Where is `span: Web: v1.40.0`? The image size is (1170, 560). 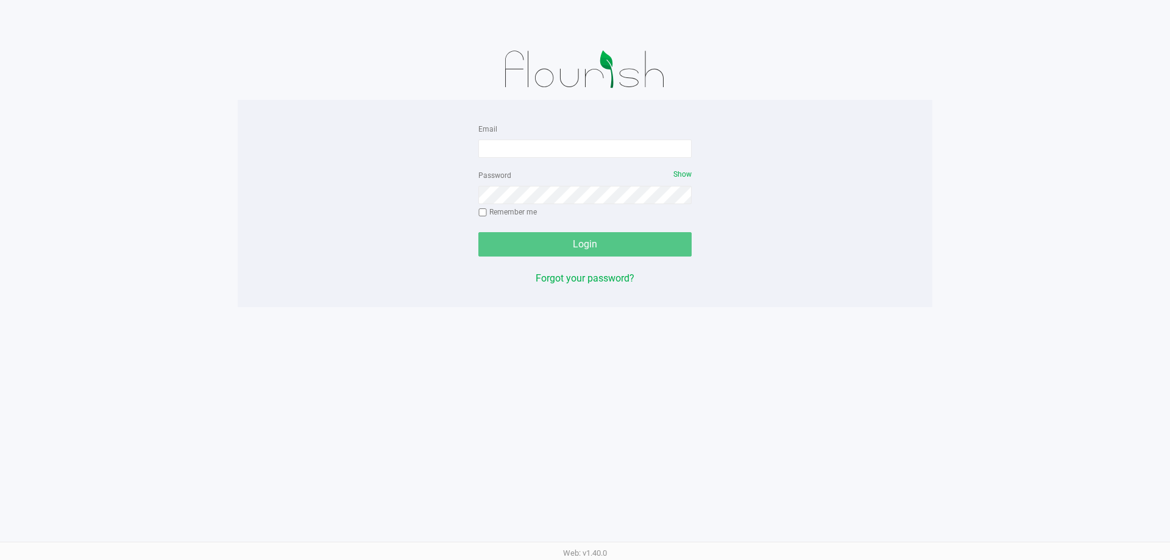 span: Web: v1.40.0 is located at coordinates (585, 553).